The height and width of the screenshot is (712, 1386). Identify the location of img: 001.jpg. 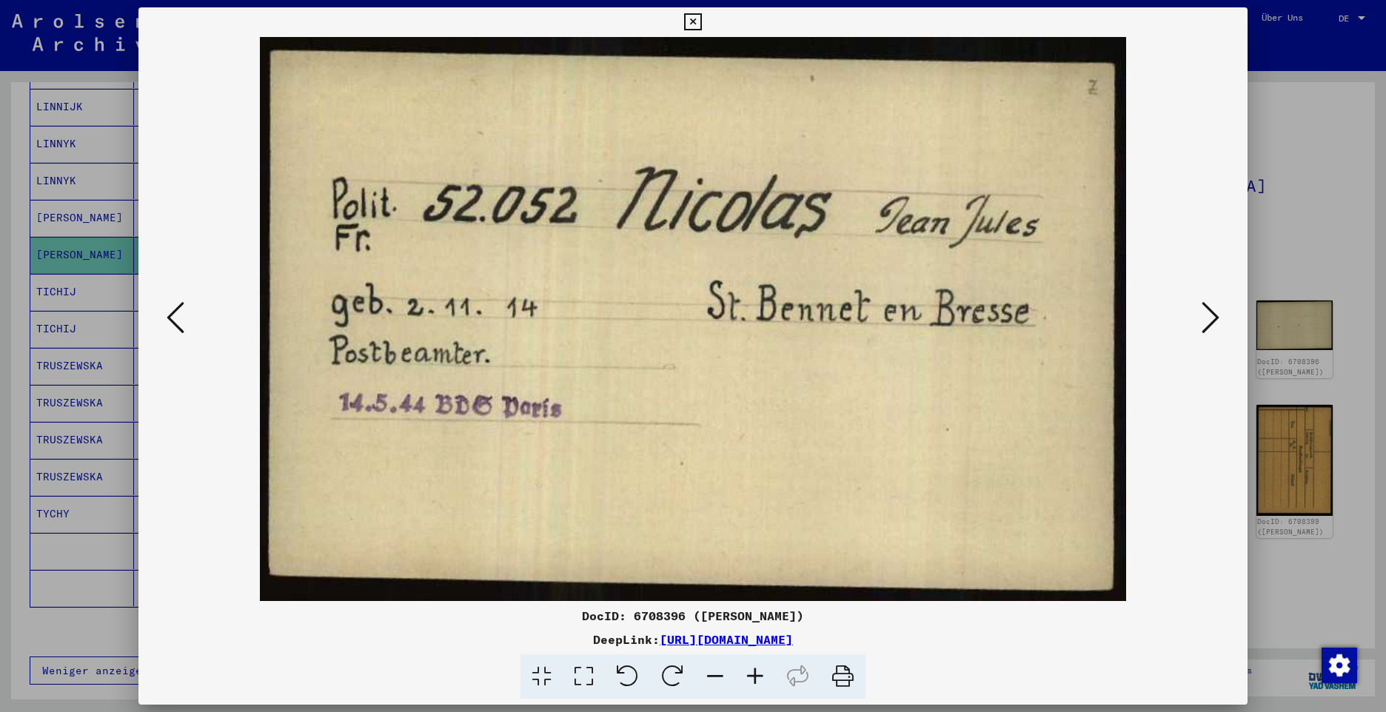
(693, 319).